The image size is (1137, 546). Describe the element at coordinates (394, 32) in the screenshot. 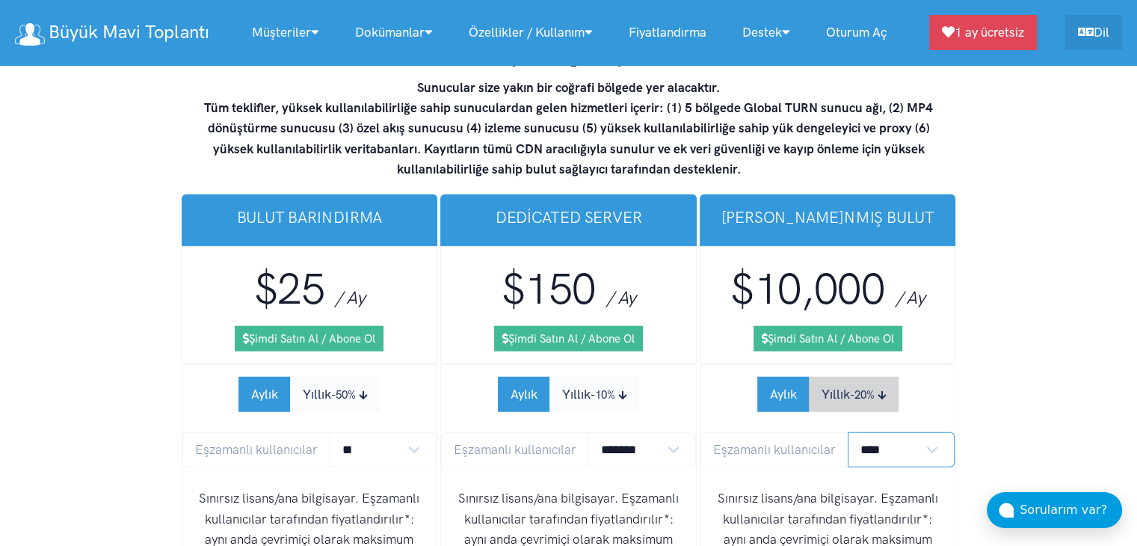

I see `a: Dokümanlar` at that location.